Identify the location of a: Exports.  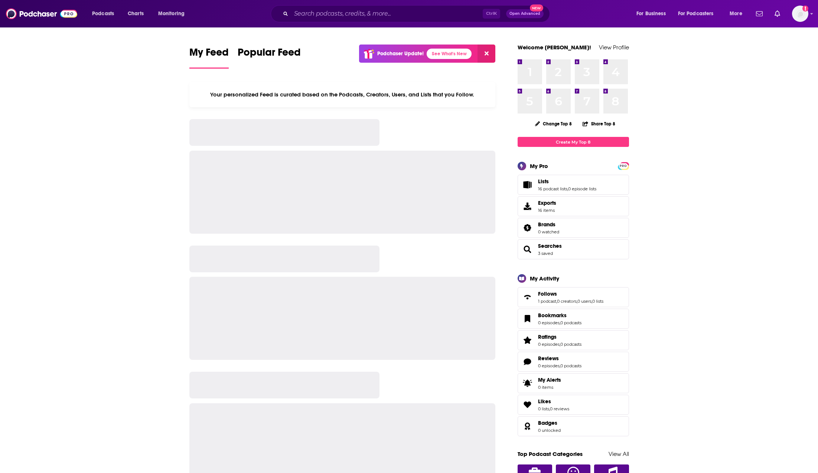
(573, 206).